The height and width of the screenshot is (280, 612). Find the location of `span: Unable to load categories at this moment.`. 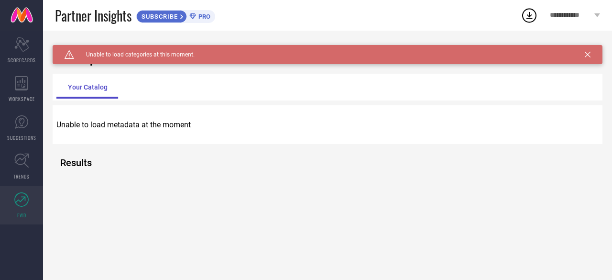

span: Unable to load categories at this moment. is located at coordinates (134, 54).